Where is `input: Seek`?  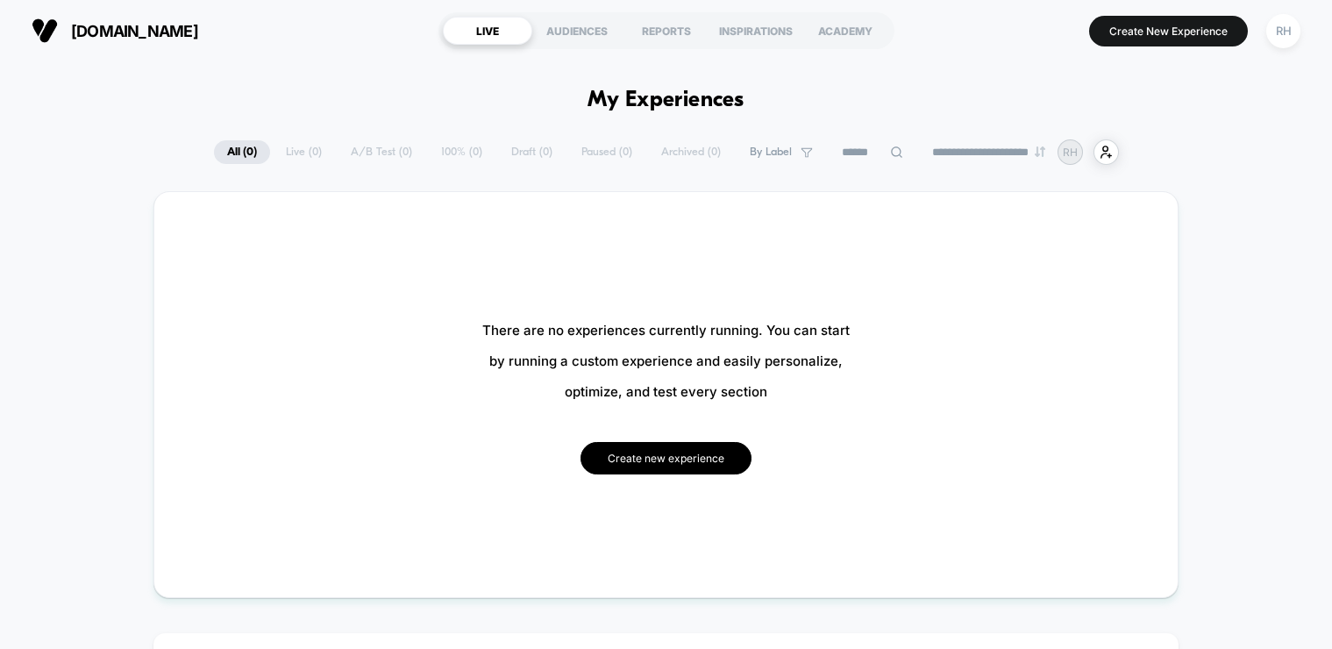 input: Seek is located at coordinates (341, 330).